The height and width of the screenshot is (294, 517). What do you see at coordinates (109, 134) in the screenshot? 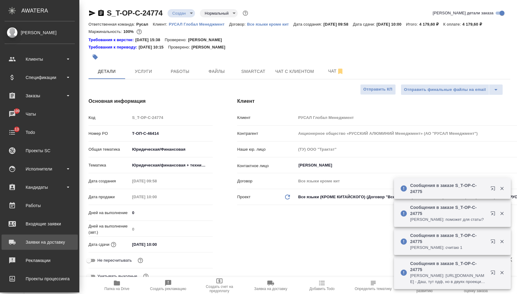
I see `p: Номер PO` at bounding box center [109, 134].